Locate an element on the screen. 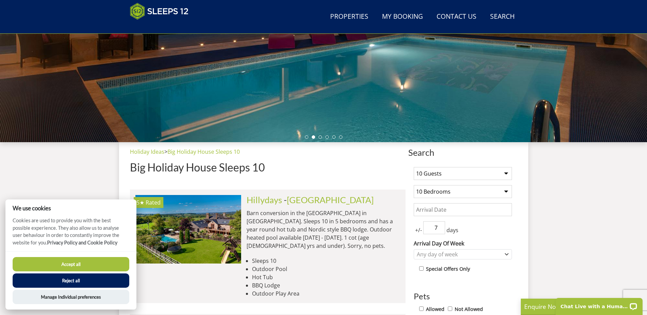 The image size is (647, 315). span: Rated is located at coordinates (153, 203).